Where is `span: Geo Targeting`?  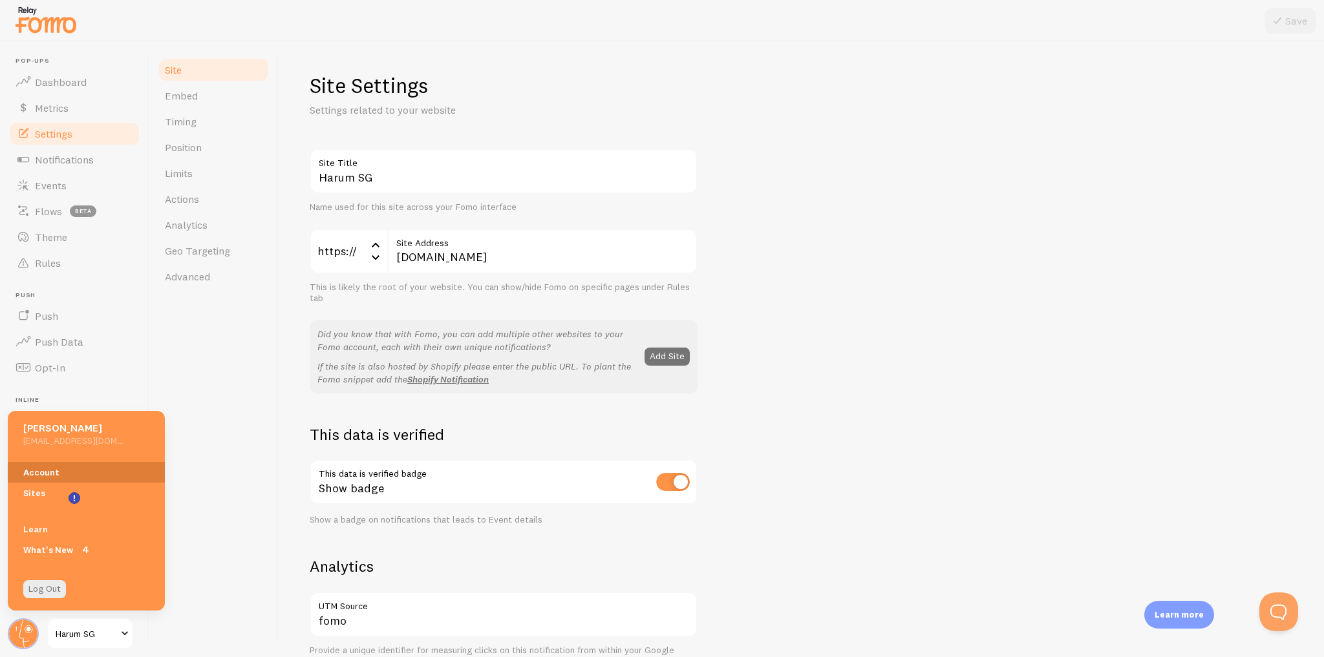
span: Geo Targeting is located at coordinates (197, 251).